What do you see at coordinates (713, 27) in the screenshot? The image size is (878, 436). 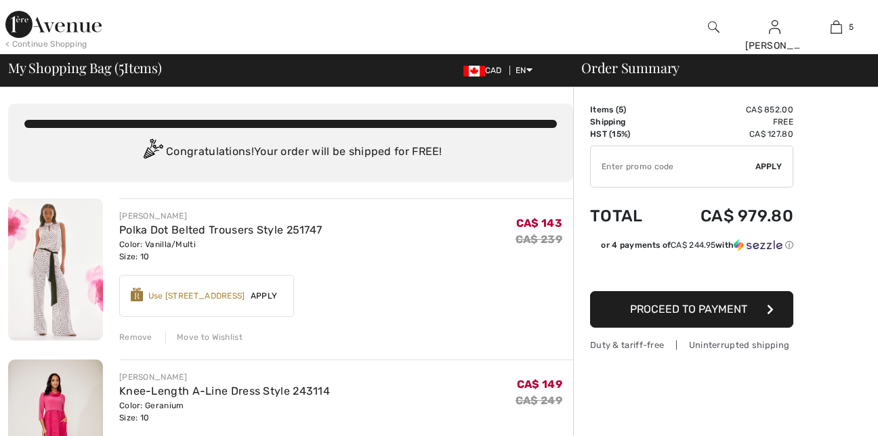 I see `img: search the website` at bounding box center [713, 27].